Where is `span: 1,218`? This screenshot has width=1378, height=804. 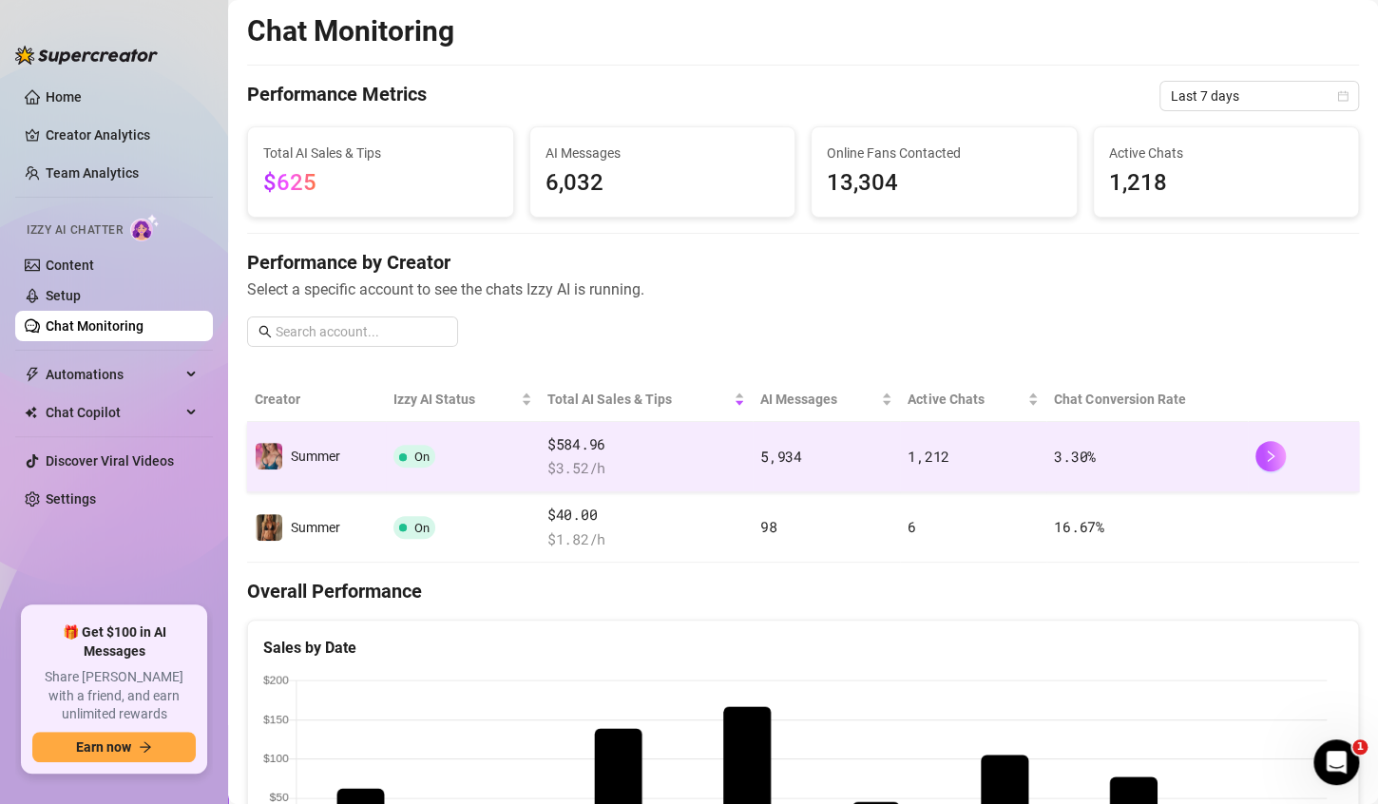
span: 1,218 is located at coordinates (1226, 183).